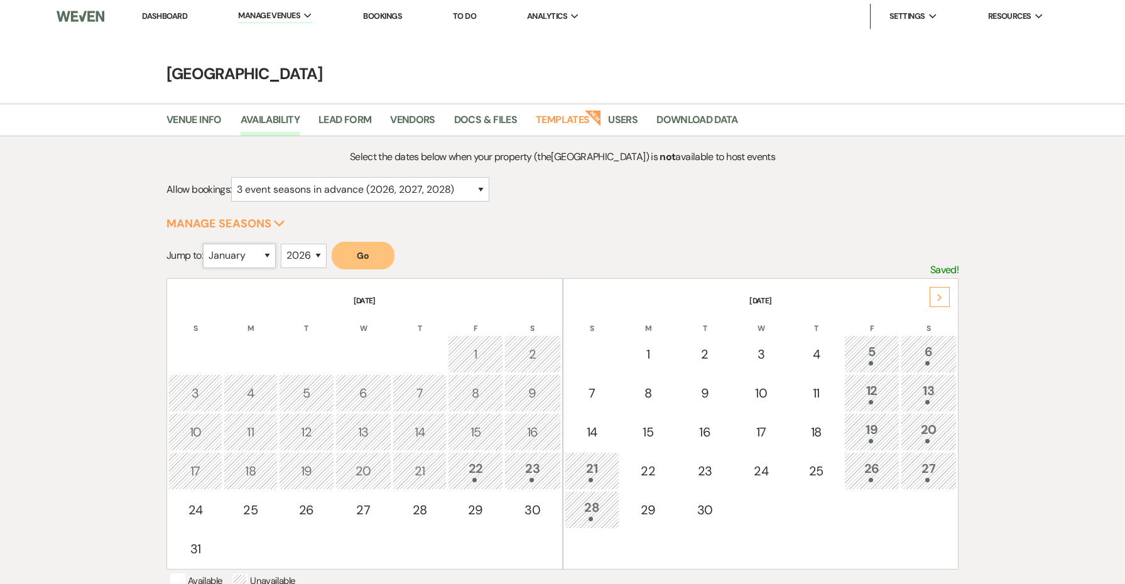 This screenshot has width=1125, height=584. Describe the element at coordinates (226, 224) in the screenshot. I see `button: Manage Seasons` at that location.